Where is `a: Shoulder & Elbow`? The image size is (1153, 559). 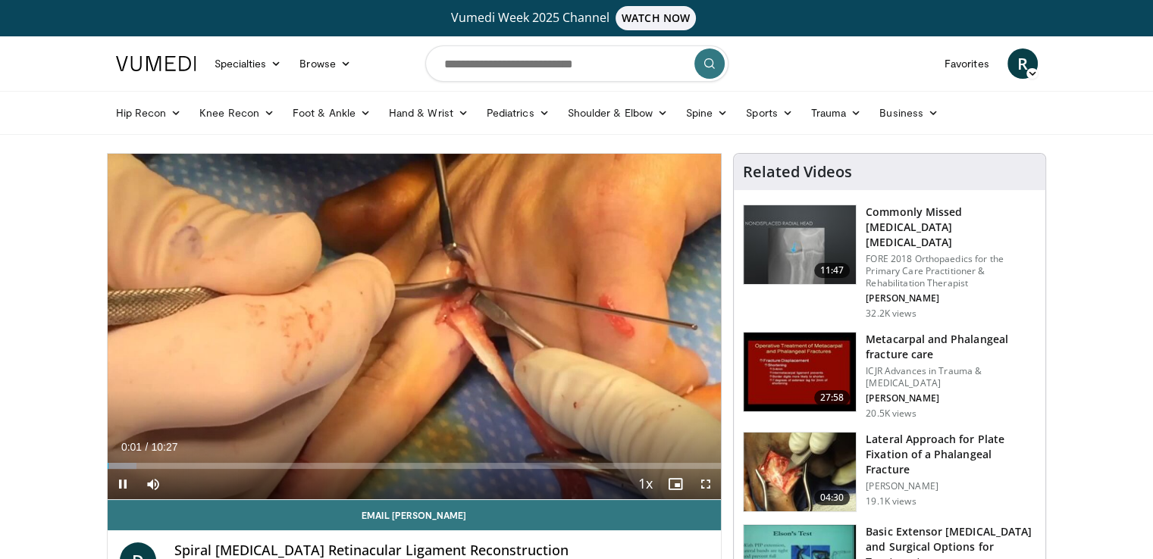
a: Shoulder & Elbow is located at coordinates (618, 113).